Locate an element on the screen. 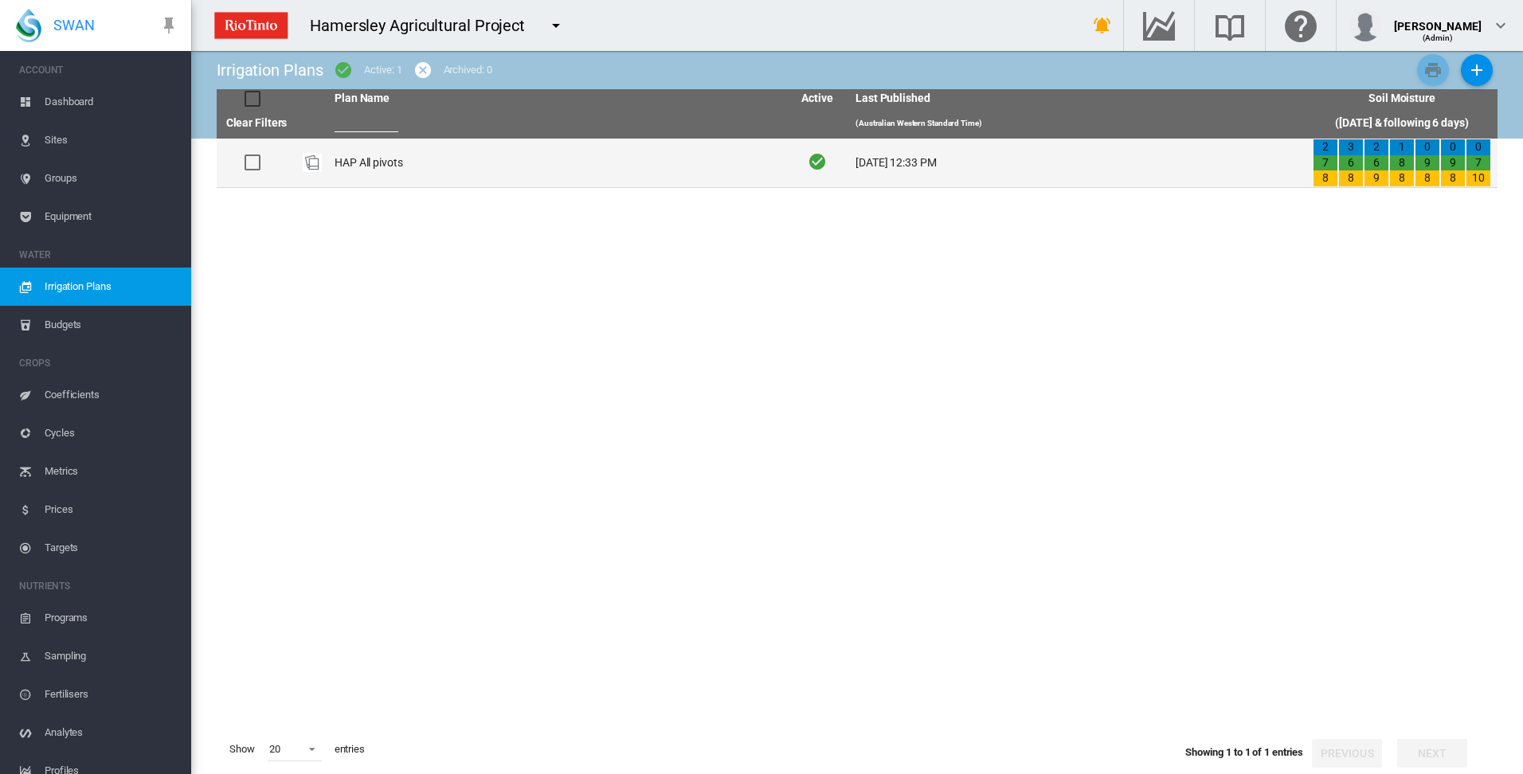 Image resolution: width=1523 pixels, height=774 pixels. div: Plan Id: 17653 is located at coordinates (312, 162).